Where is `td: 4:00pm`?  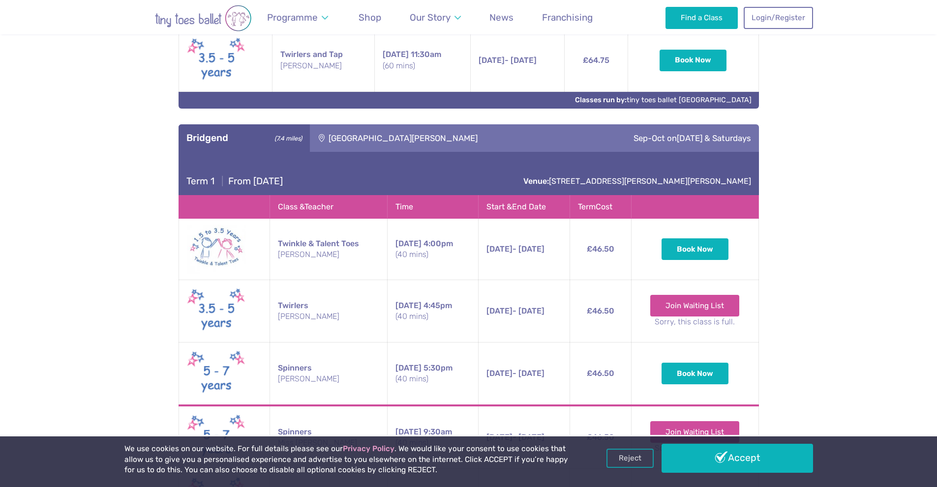
td: 4:00pm is located at coordinates (433, 249).